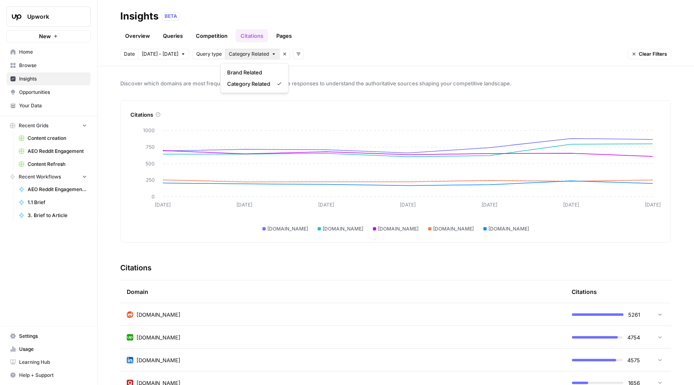  I want to click on span: AEO Reddit Engagement, so click(57, 151).